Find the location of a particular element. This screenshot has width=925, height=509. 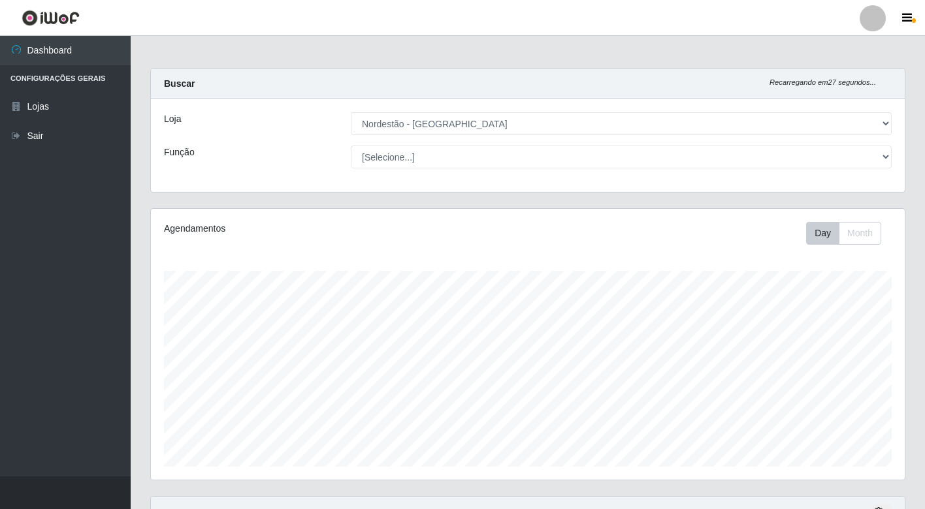

img: CoreUI Logo is located at coordinates (50, 18).